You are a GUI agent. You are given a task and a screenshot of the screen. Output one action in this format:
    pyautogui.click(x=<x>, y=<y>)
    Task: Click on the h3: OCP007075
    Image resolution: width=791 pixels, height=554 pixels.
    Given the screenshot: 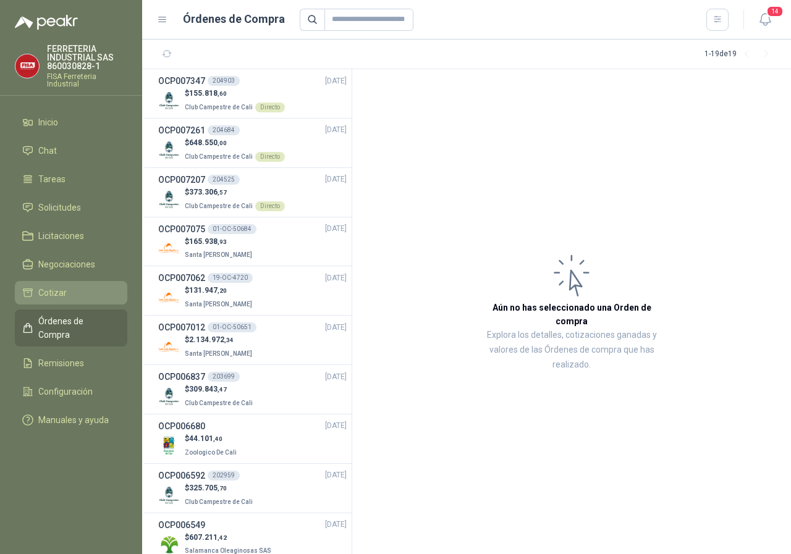 What is the action you would take?
    pyautogui.click(x=182, y=229)
    